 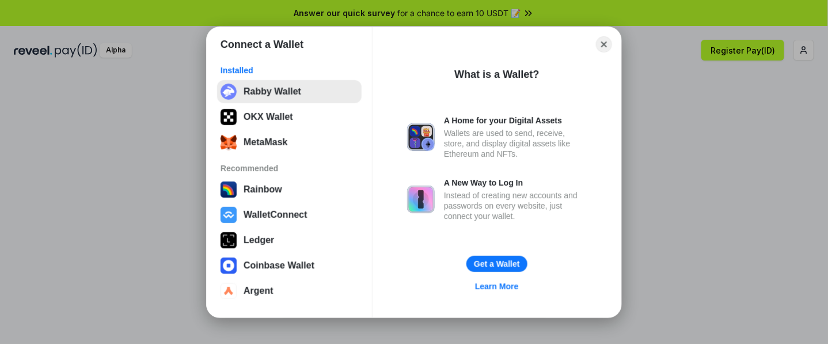 I want to click on img: svg+xml,%3Csvg%20xmlns%3D%22http%3A%2F%2Fwww.w3.org%2F2000%2Fsvg%22%20width%3D%2228%22%20height%3..., so click(x=229, y=240).